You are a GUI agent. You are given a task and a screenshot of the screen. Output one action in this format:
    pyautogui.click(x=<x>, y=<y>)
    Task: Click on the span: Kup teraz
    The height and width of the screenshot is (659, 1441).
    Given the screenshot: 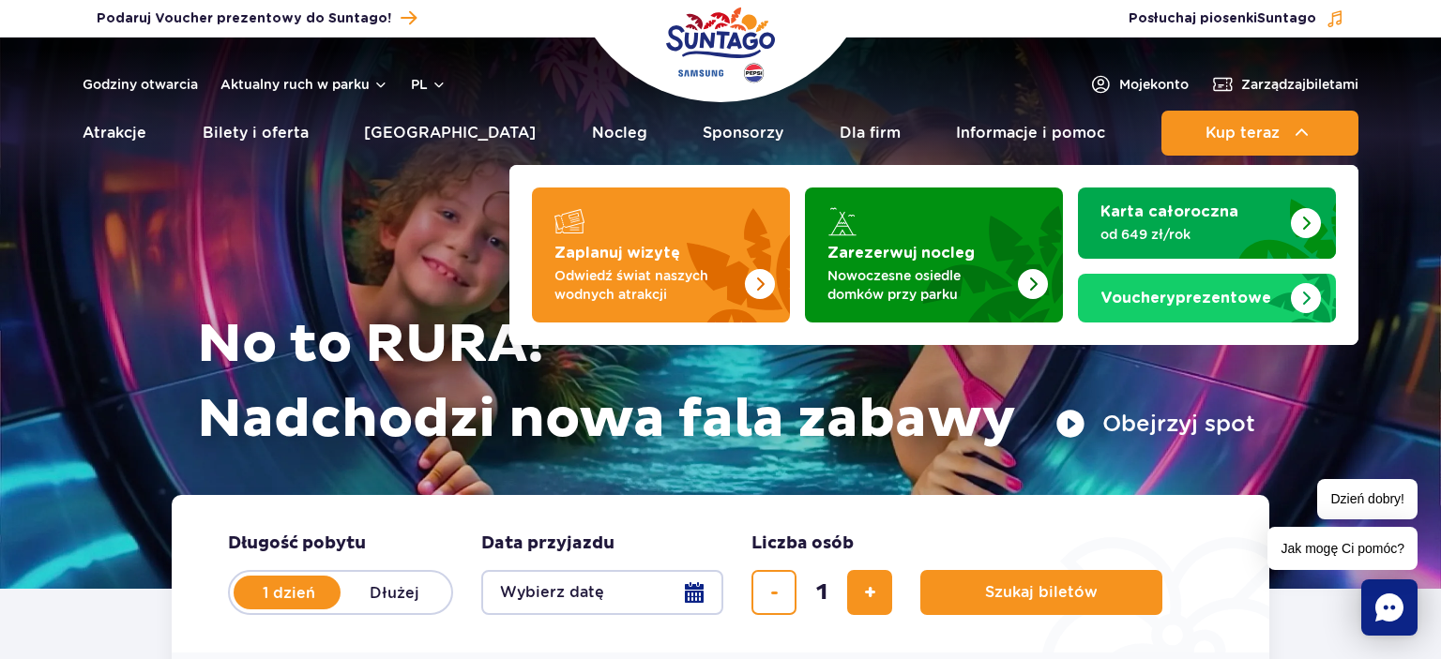 What is the action you would take?
    pyautogui.click(x=1242, y=133)
    